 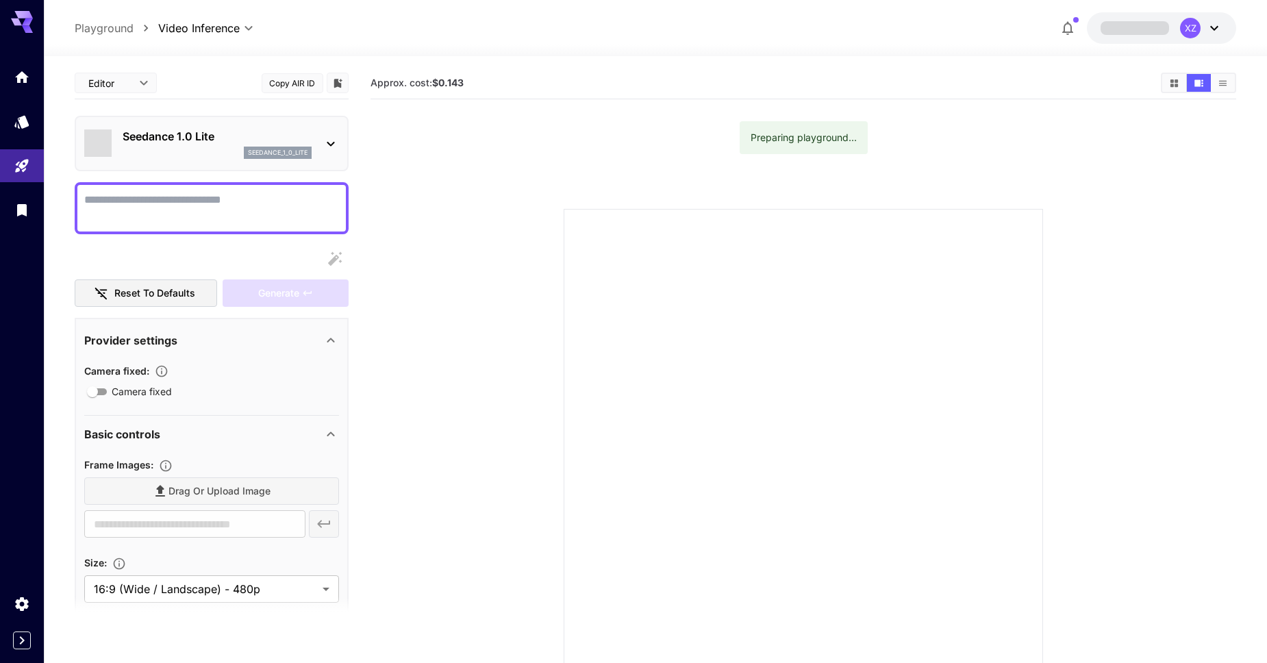 I want to click on p: Basic controls, so click(x=122, y=434).